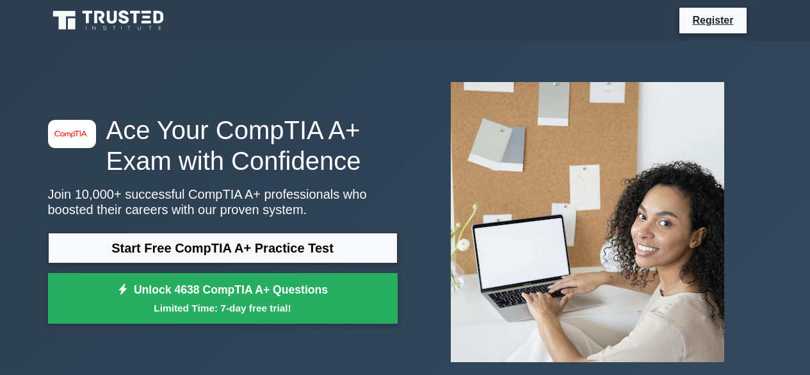  I want to click on p: Join 10,000+ successful CompTIA A+ professionals who boosted their careers with our proven system., so click(223, 202).